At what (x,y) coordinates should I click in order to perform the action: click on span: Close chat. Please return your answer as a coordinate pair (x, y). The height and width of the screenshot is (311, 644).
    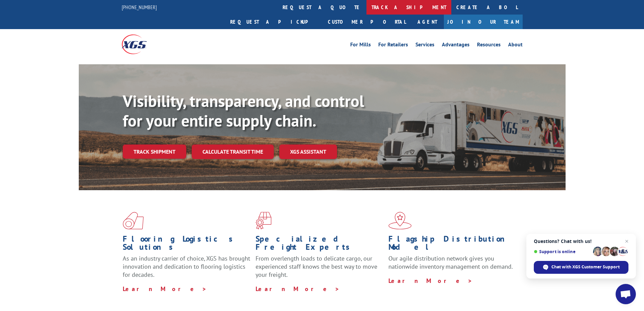
    Looking at the image, I should click on (626, 241).